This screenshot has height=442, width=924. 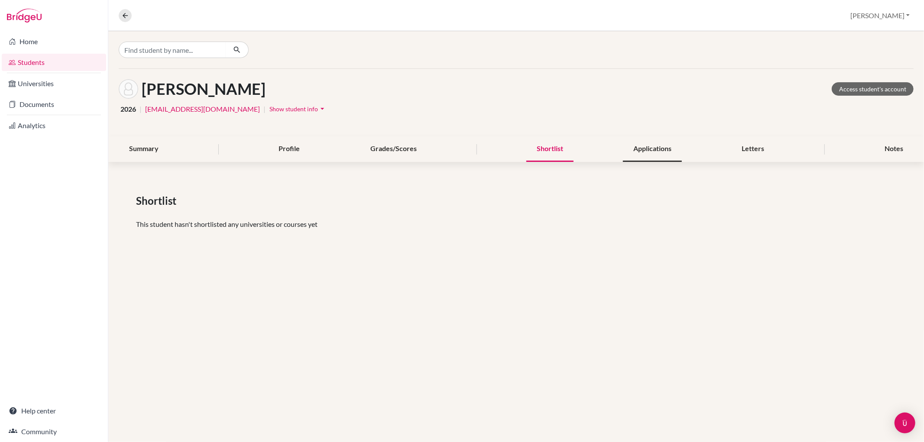 I want to click on button: Show student infoarrow_drop_down, so click(x=298, y=109).